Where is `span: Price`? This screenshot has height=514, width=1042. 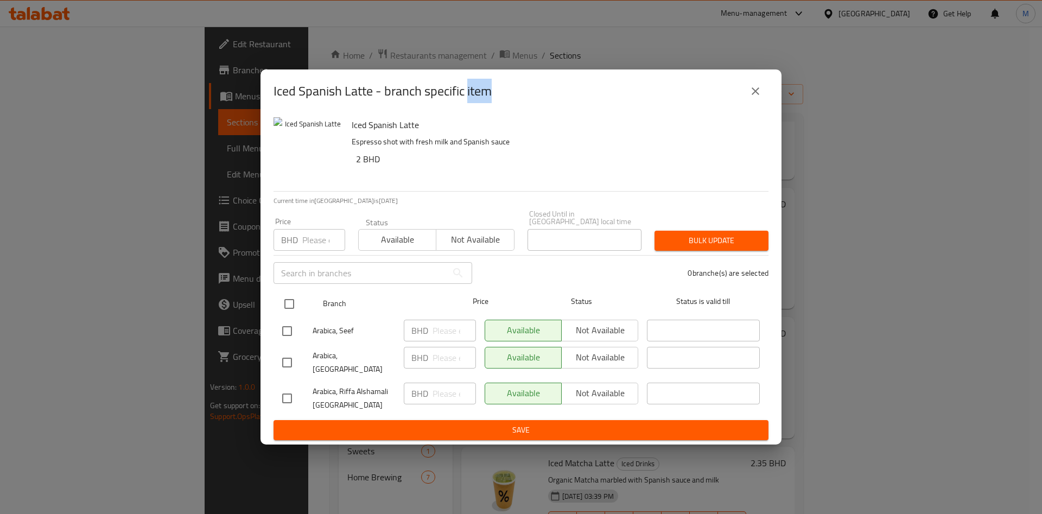
span: Price is located at coordinates (480, 301).